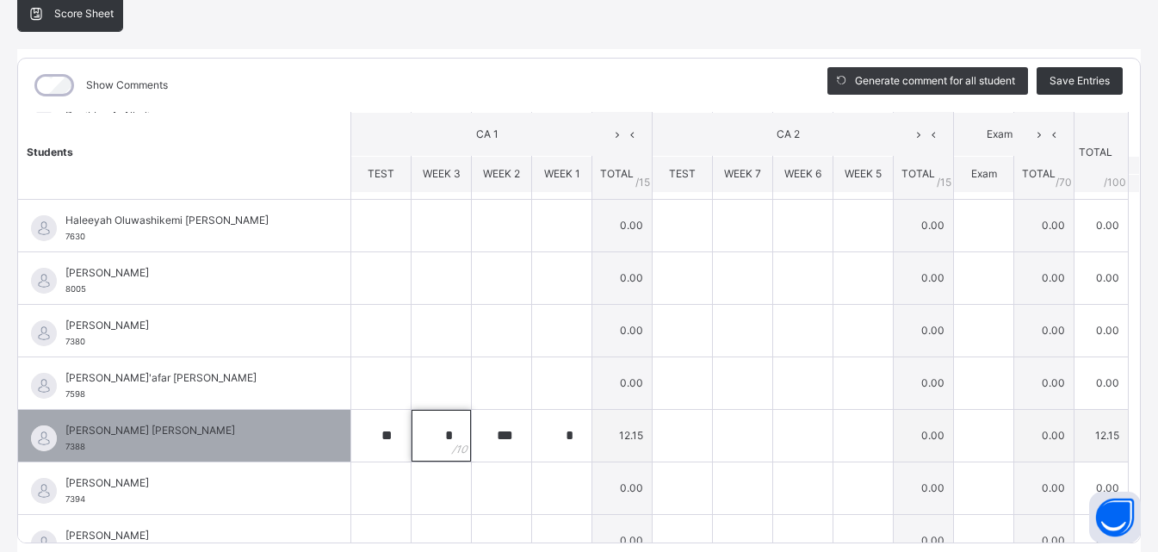 The width and height of the screenshot is (1158, 552). I want to click on th: TOTAL, so click(1102, 152).